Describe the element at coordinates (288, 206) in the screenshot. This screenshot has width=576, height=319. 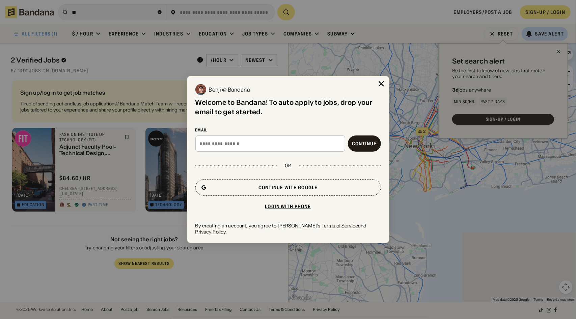
I see `div: Login with phone` at that location.